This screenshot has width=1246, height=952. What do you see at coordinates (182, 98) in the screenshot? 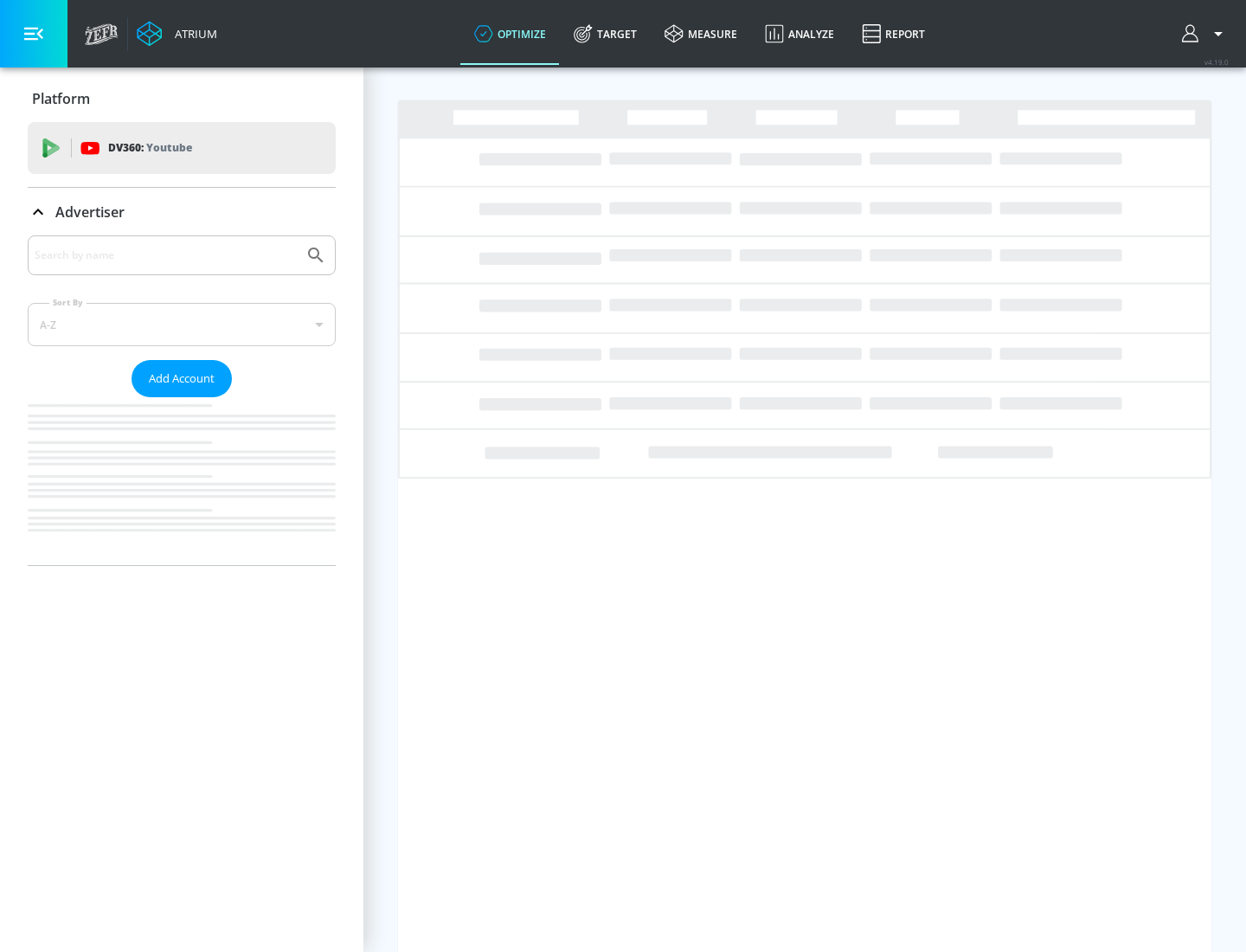
I see `div: Platform` at bounding box center [182, 98].